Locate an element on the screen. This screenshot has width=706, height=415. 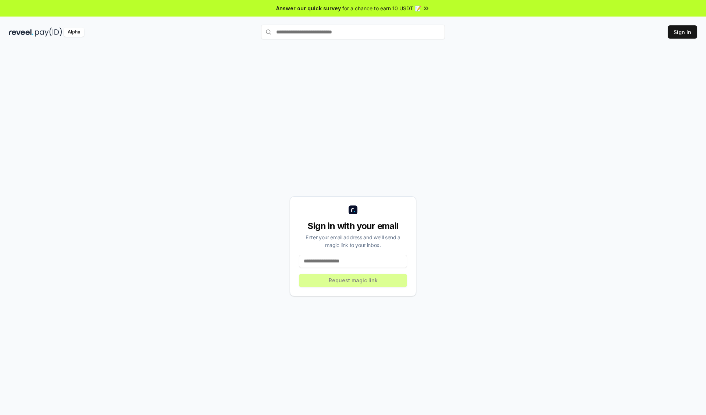
img: reveel_dark is located at coordinates (21, 32).